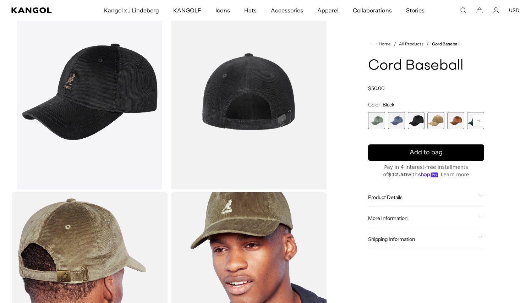 Image resolution: width=531 pixels, height=303 pixels. I want to click on button: Add to bag, so click(426, 153).